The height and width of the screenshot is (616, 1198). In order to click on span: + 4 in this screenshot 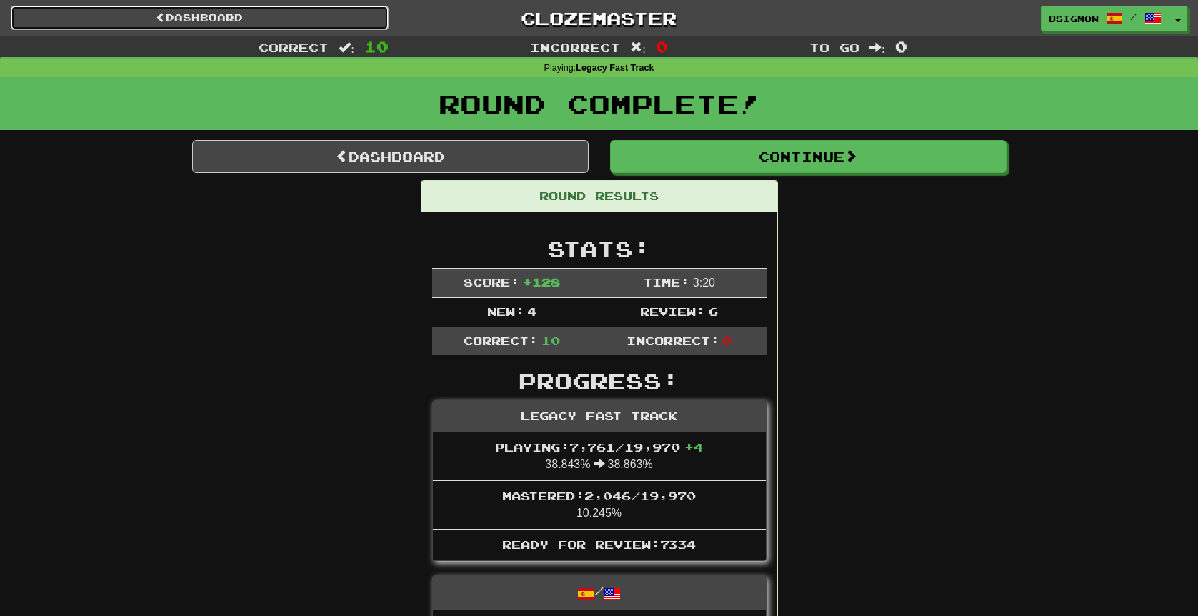, I will do `click(693, 446)`.